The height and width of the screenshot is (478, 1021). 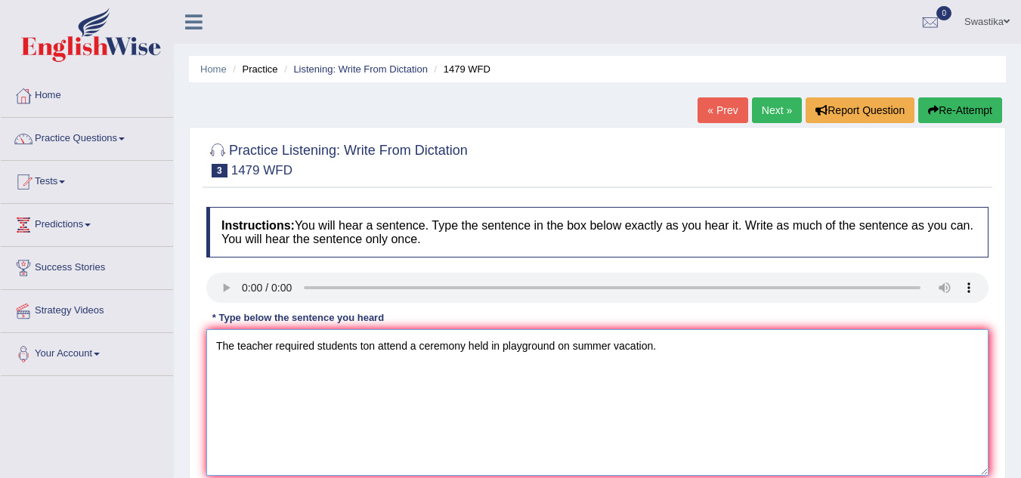 I want to click on h2: Practice Listening: Write From Dictation, so click(x=337, y=159).